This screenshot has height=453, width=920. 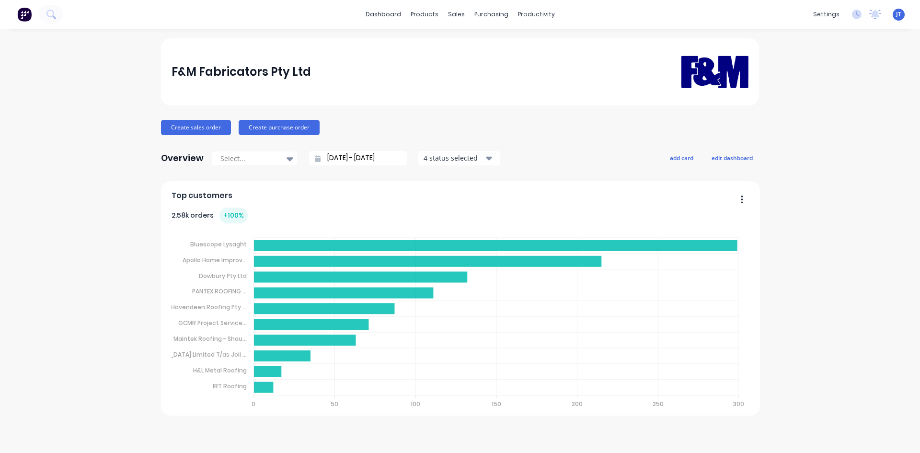 What do you see at coordinates (209, 215) in the screenshot?
I see `div: 2.58k orders` at bounding box center [209, 215].